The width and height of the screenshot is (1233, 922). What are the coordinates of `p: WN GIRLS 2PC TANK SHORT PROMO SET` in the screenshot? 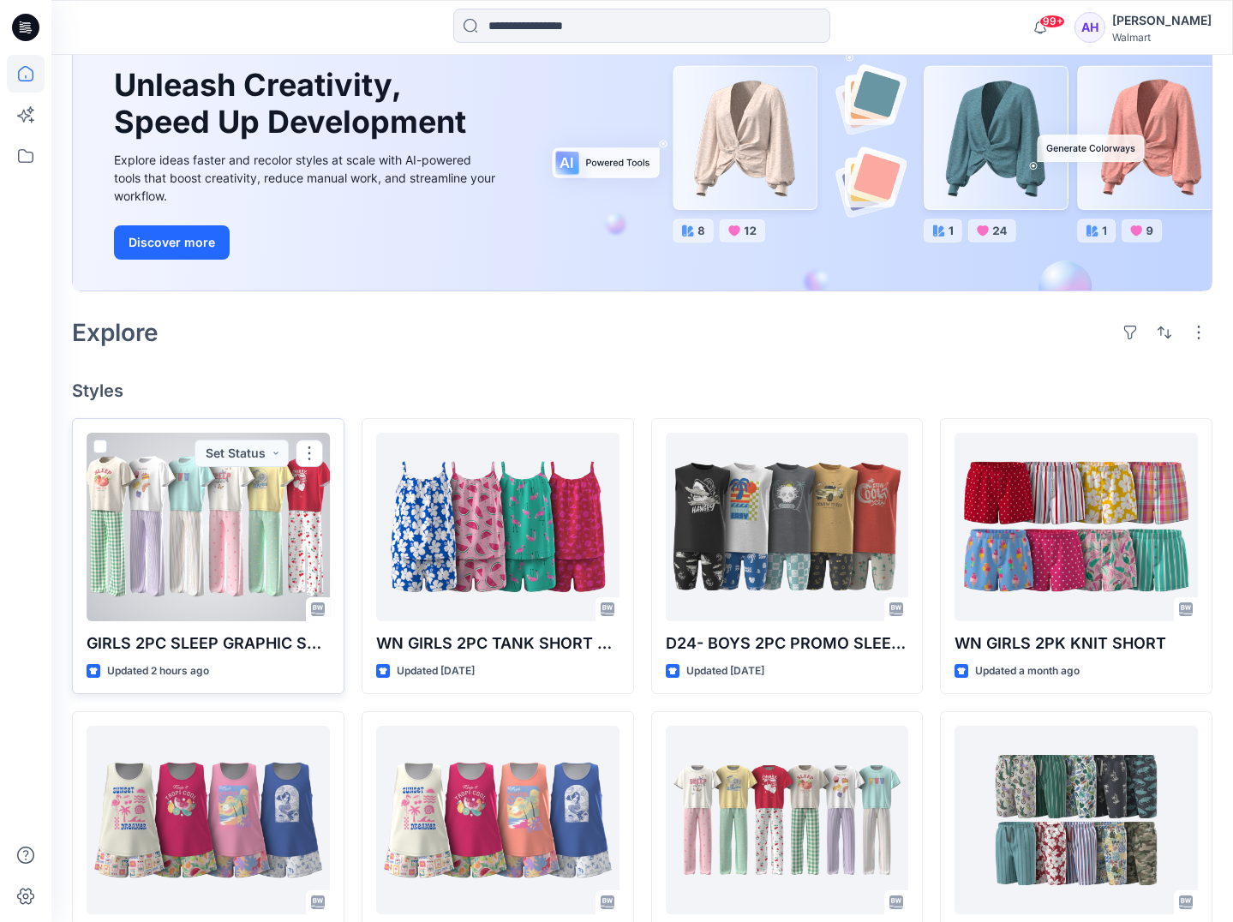 It's located at (498, 644).